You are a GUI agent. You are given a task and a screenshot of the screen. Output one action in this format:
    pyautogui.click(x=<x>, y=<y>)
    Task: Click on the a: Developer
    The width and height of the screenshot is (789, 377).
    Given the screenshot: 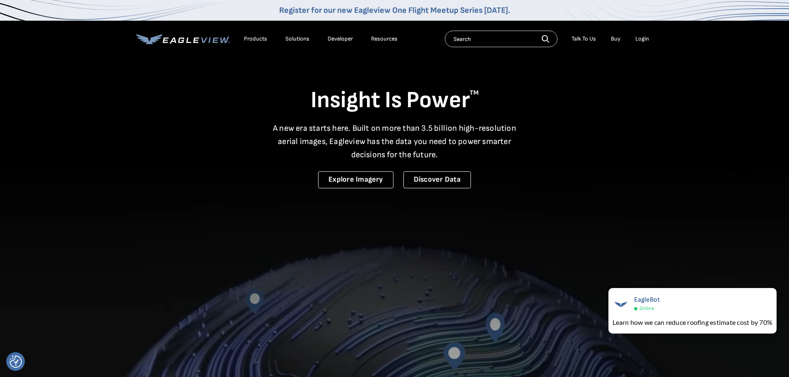 What is the action you would take?
    pyautogui.click(x=340, y=39)
    